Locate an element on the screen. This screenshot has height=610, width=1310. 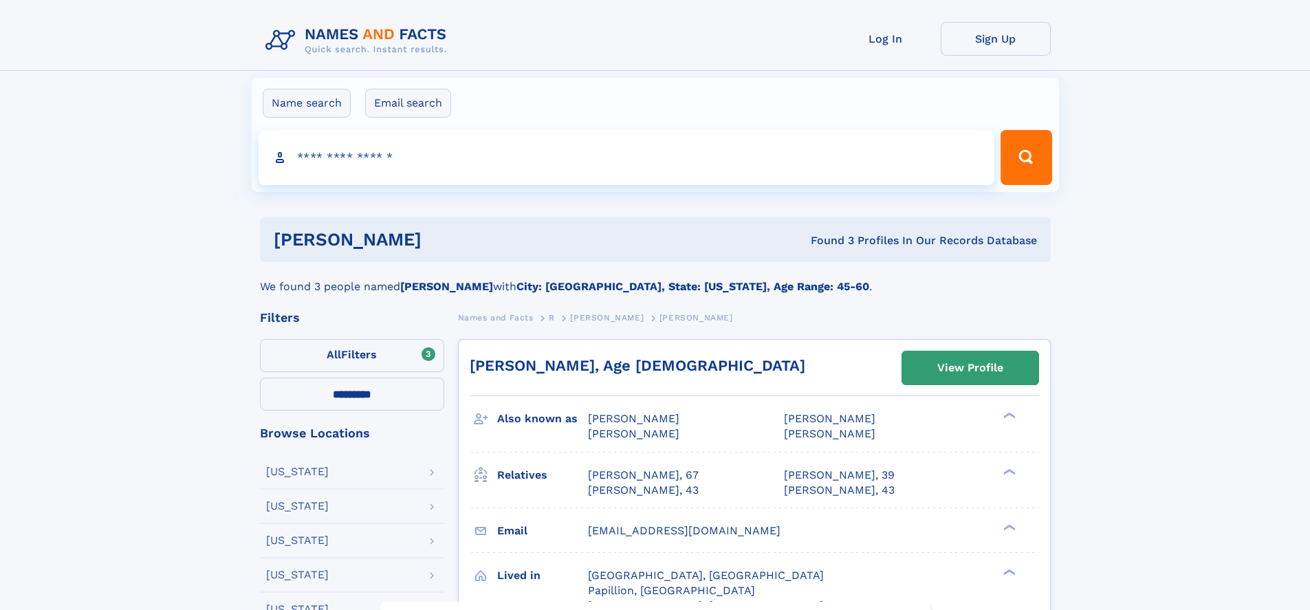
div: We found 3 people named with . is located at coordinates (656, 279).